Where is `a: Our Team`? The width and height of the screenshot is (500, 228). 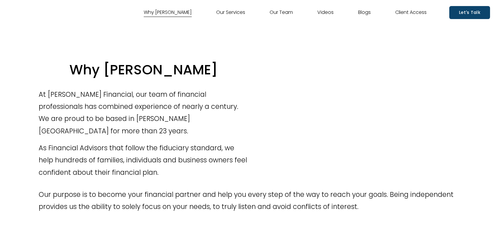 a: Our Team is located at coordinates (281, 13).